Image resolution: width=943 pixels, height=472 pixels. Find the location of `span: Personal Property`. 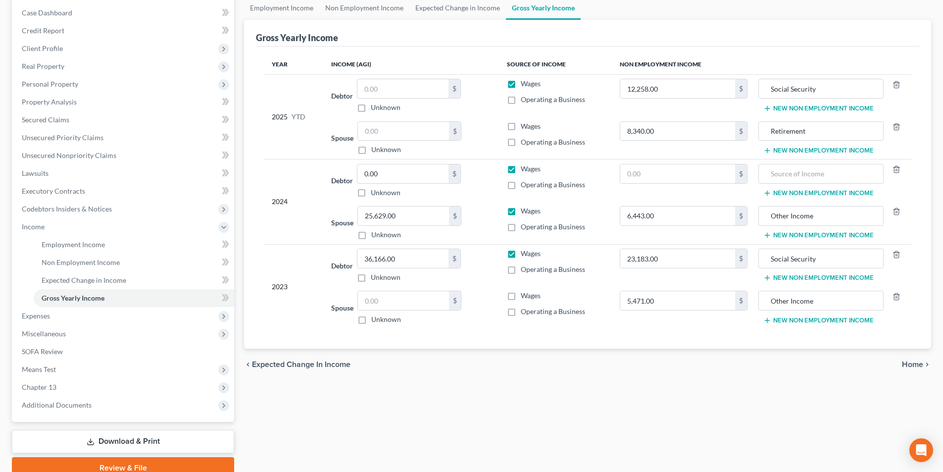

span: Personal Property is located at coordinates (50, 84).